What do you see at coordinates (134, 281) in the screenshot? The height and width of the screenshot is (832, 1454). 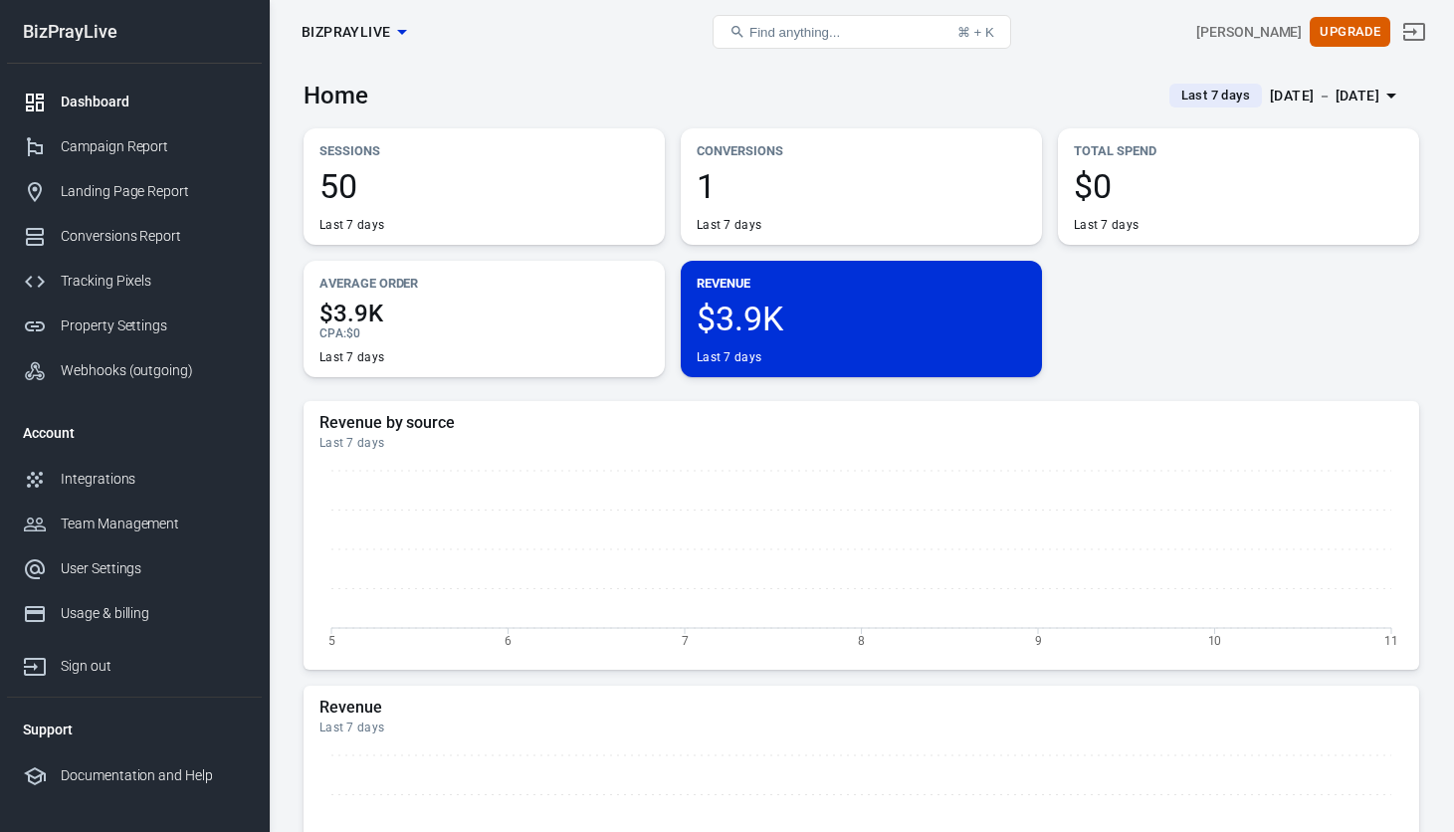 I see `a: Tracking Pixels` at bounding box center [134, 281].